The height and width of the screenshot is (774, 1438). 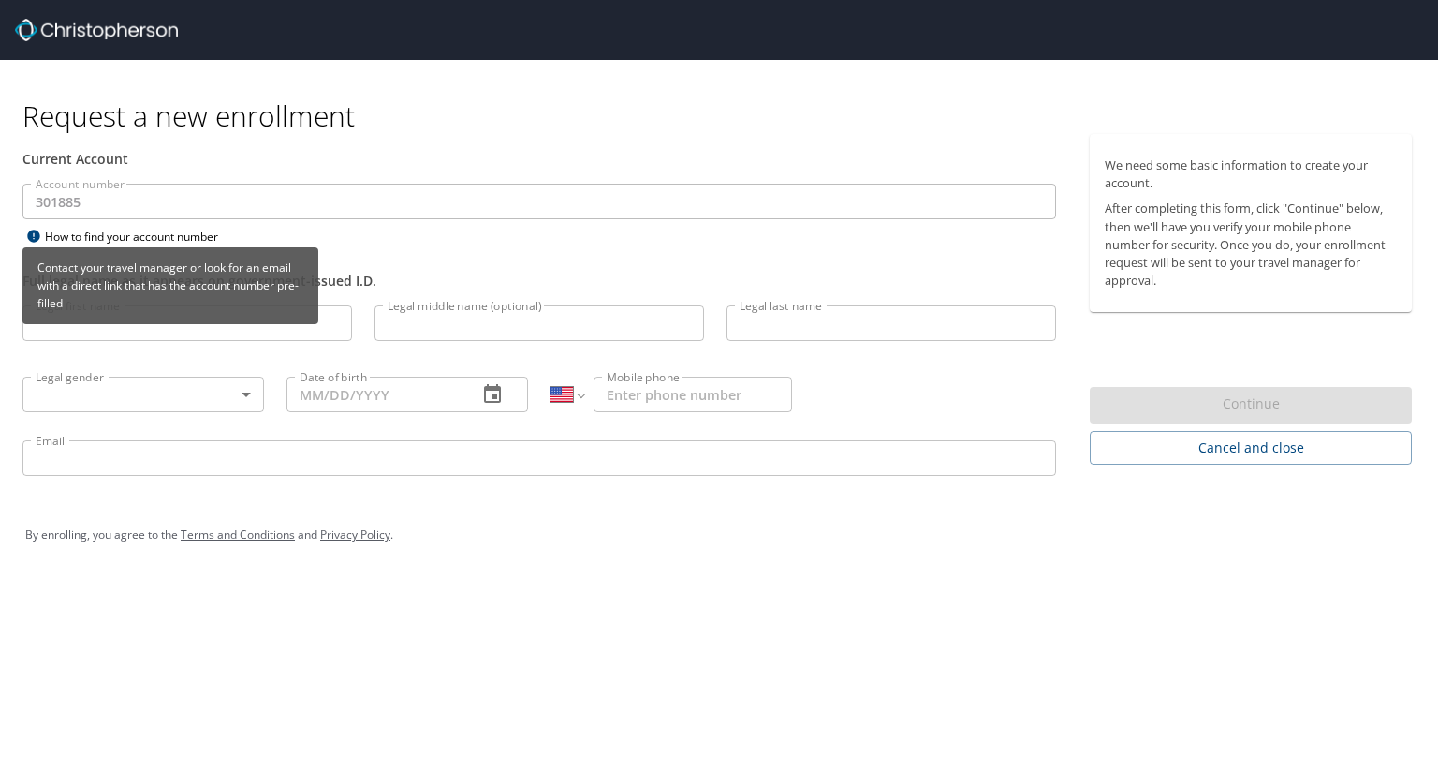 I want to click on h1: Request a new enrollment, so click(x=725, y=115).